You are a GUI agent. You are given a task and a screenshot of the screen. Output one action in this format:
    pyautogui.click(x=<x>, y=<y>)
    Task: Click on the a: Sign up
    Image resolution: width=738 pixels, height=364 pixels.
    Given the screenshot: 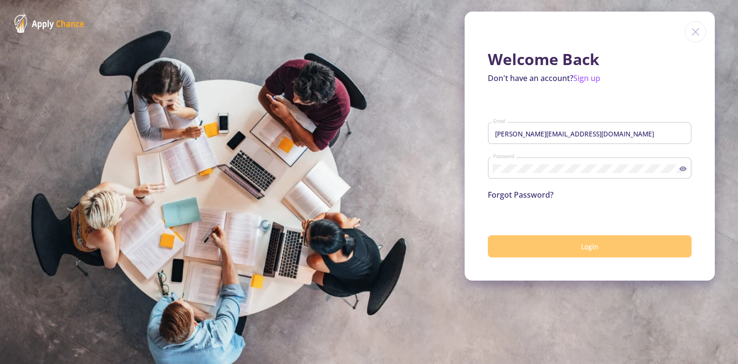 What is the action you would take?
    pyautogui.click(x=586, y=78)
    